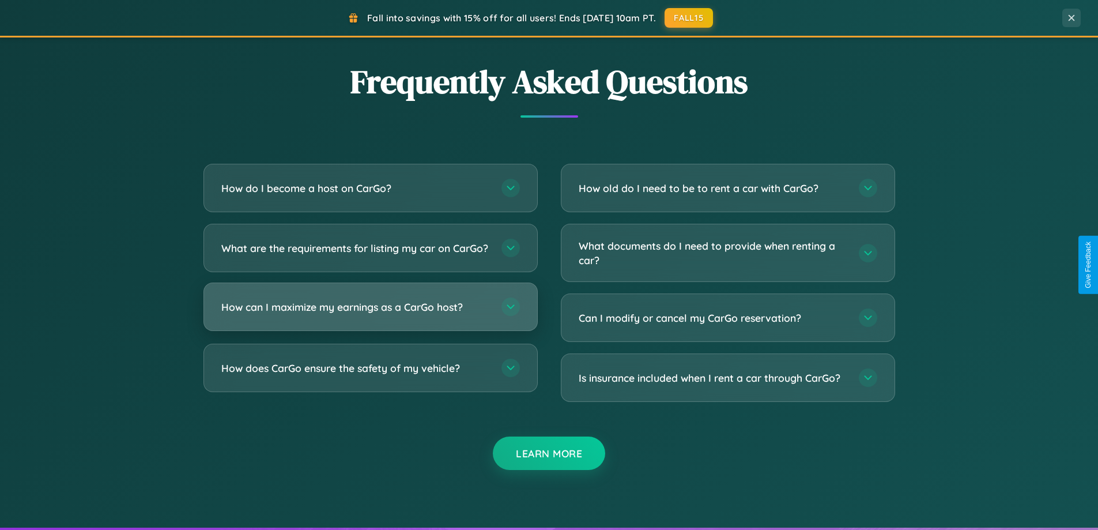 Image resolution: width=1098 pixels, height=530 pixels. What do you see at coordinates (713, 252) in the screenshot?
I see `h3: What documents do I need to provide when renting a car?` at bounding box center [713, 252].